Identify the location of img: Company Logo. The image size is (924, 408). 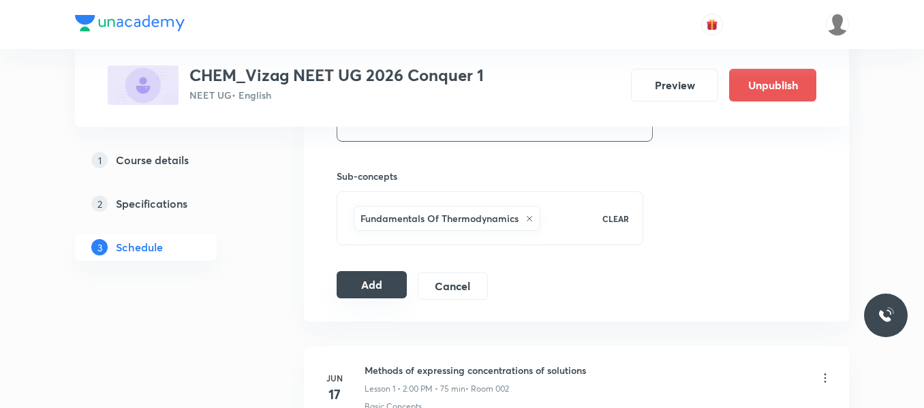
(129, 23).